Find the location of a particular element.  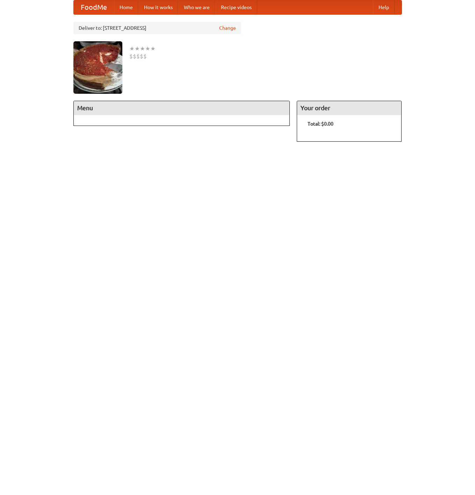

a: How it works is located at coordinates (158, 7).